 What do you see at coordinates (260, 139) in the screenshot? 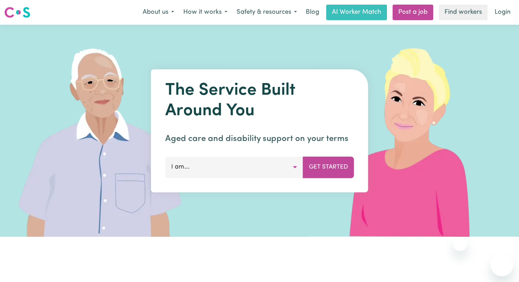
I see `p: Aged care and disability support on your terms` at bounding box center [260, 139].